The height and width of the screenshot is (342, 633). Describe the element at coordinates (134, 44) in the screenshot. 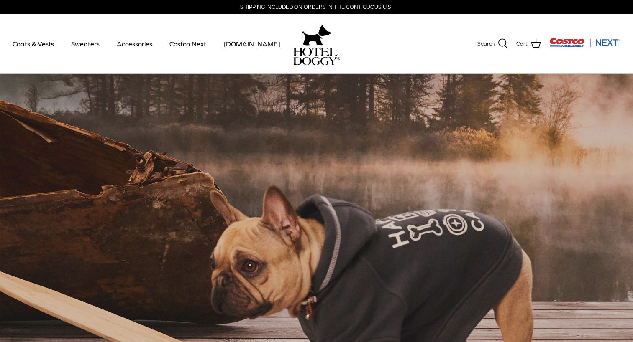

I see `a: Accessories` at that location.